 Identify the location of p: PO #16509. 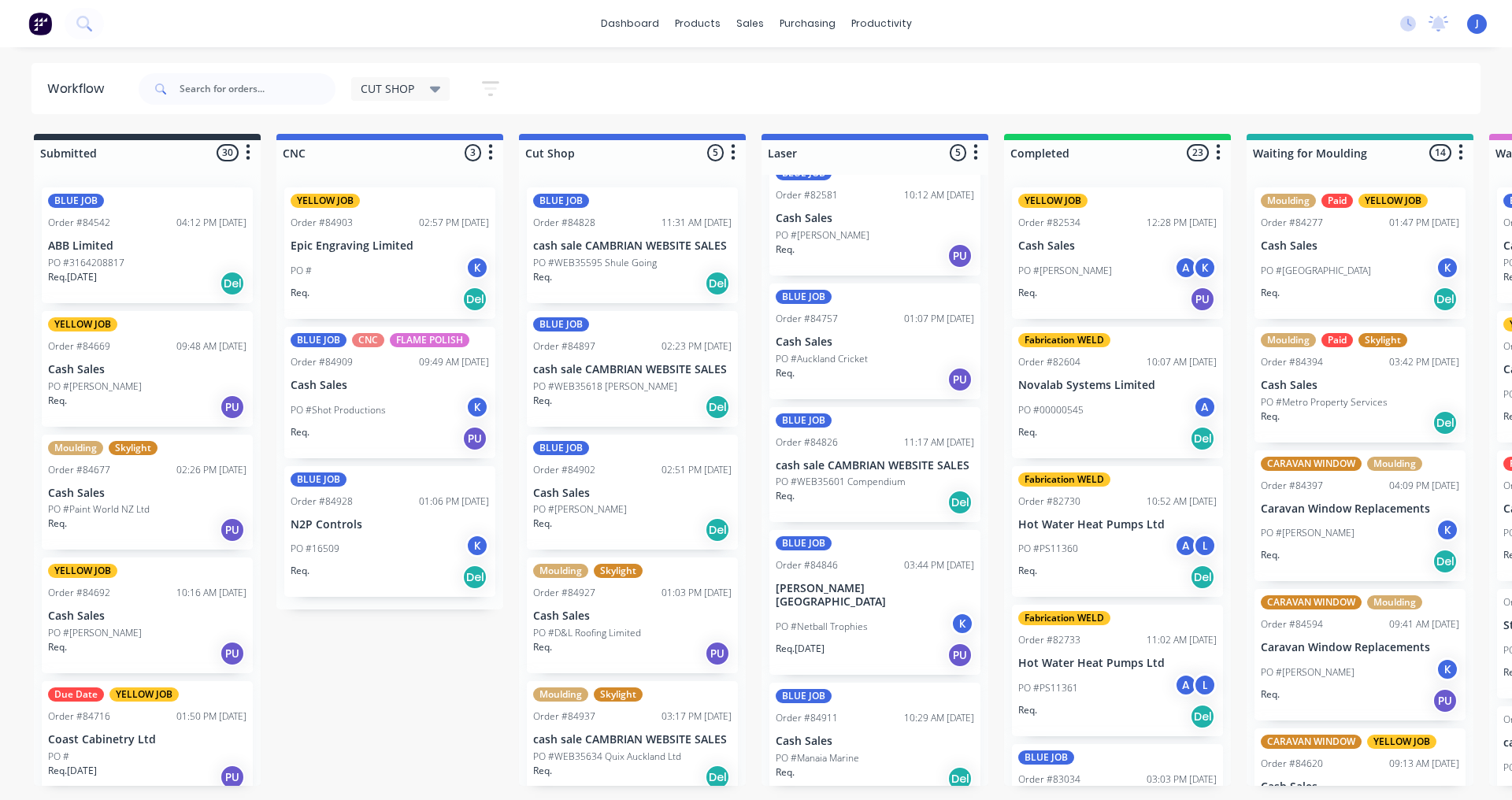
(315, 548).